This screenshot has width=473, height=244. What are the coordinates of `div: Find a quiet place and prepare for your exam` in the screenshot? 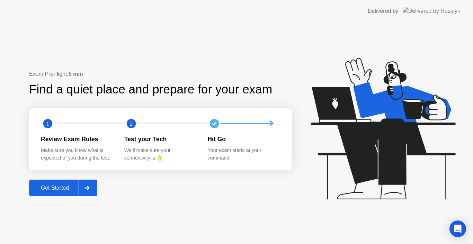 It's located at (151, 89).